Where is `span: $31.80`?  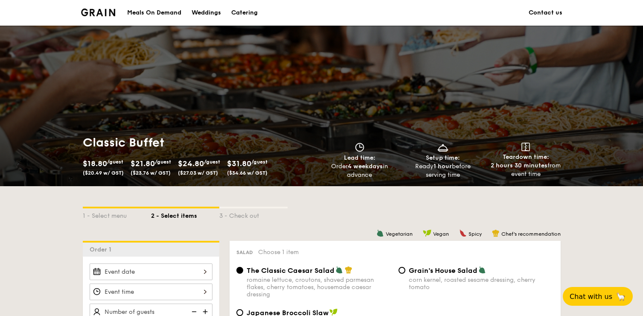 span: $31.80 is located at coordinates (239, 163).